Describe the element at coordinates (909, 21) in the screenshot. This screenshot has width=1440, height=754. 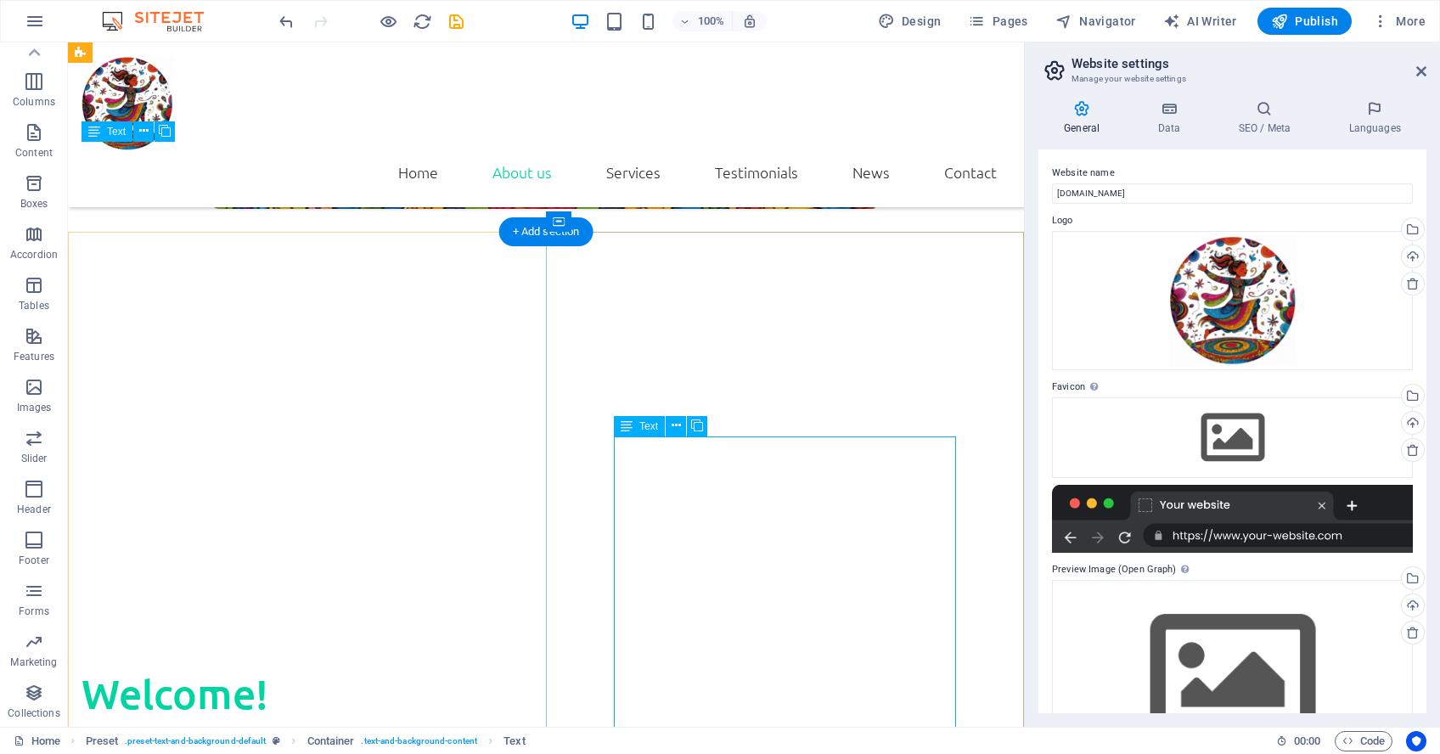
I see `span: Design` at that location.